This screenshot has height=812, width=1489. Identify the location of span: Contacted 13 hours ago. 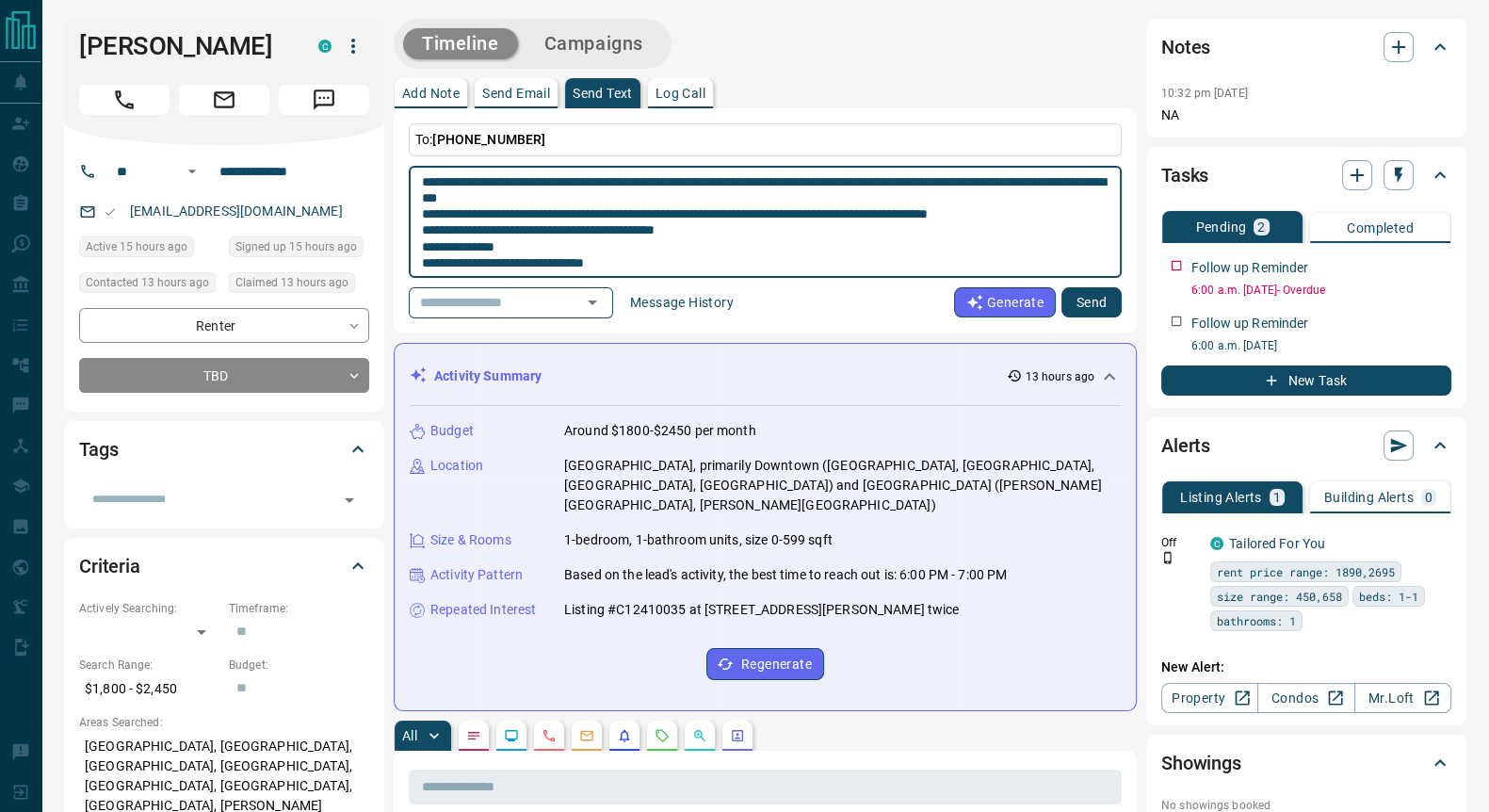
(147, 283).